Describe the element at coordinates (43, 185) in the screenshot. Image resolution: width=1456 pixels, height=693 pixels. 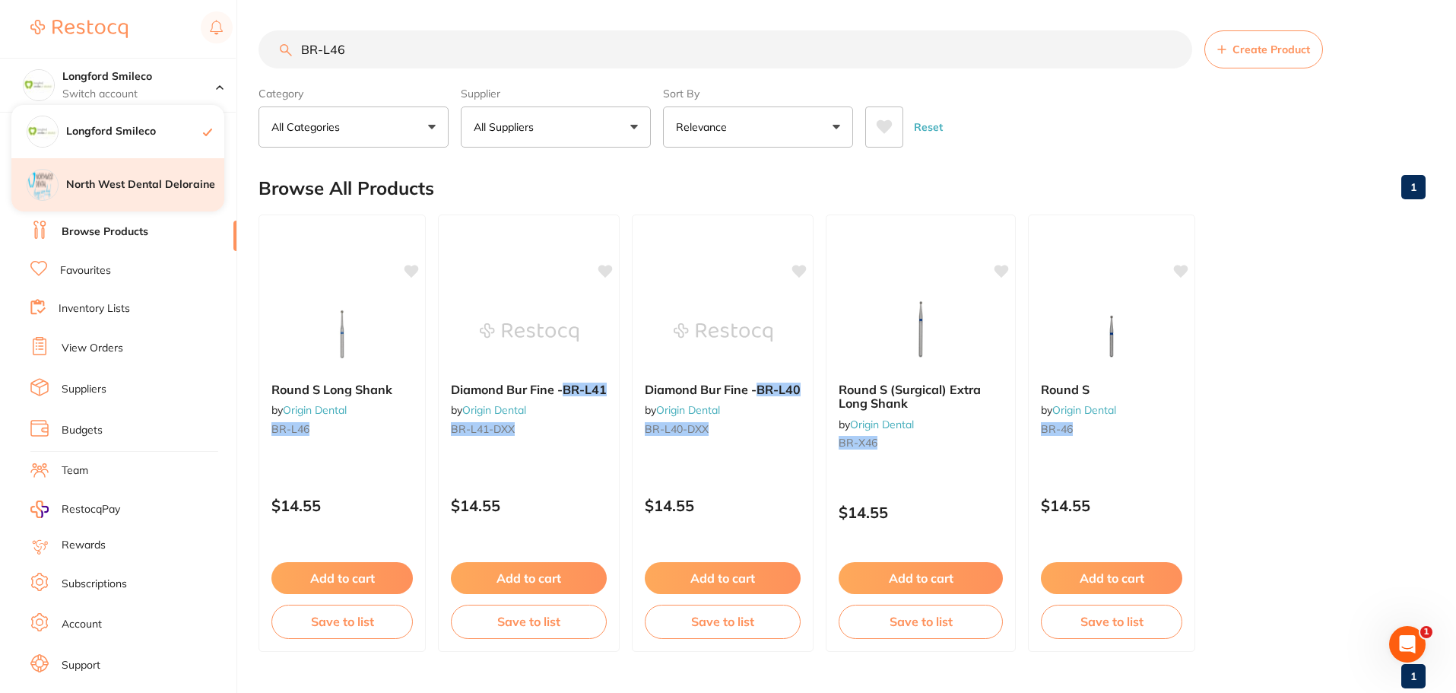
I see `img: North West Dental Deloraine` at that location.